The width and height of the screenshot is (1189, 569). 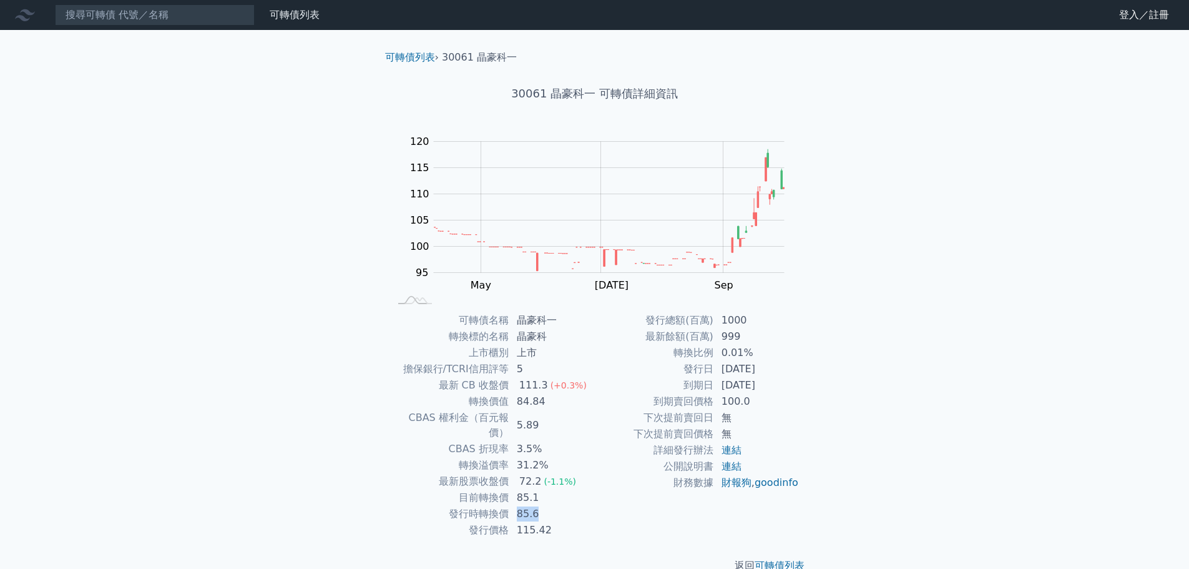 What do you see at coordinates (604, 226) in the screenshot?
I see `g: Chart` at bounding box center [604, 226].